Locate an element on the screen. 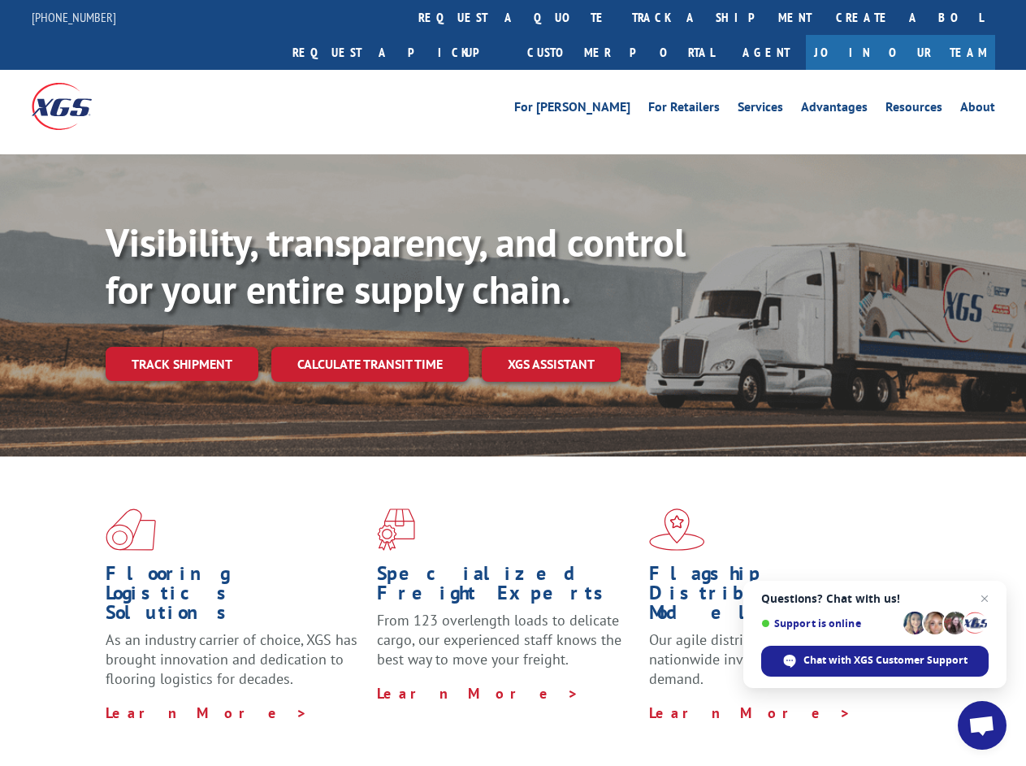  a: Join Our Team is located at coordinates (900, 52).